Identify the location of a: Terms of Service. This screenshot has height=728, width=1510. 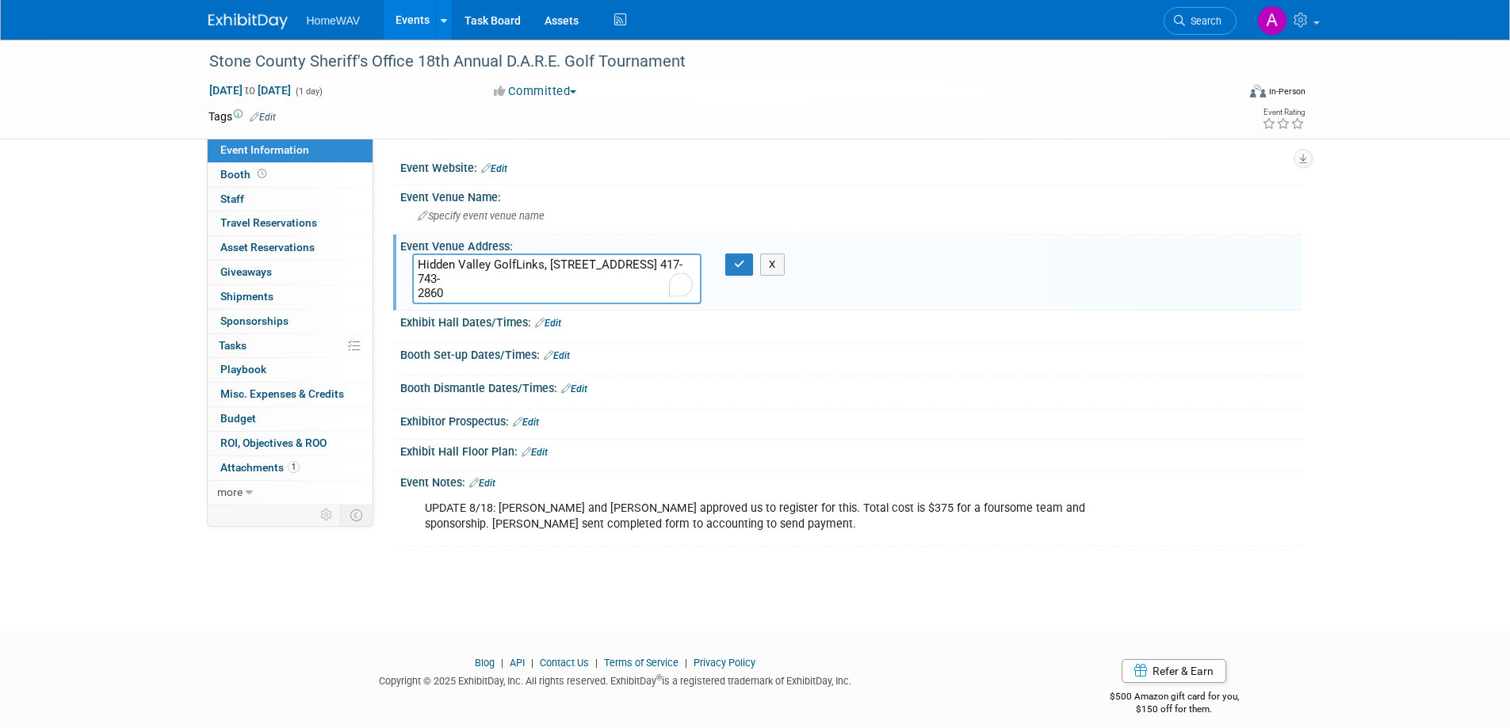
(641, 662).